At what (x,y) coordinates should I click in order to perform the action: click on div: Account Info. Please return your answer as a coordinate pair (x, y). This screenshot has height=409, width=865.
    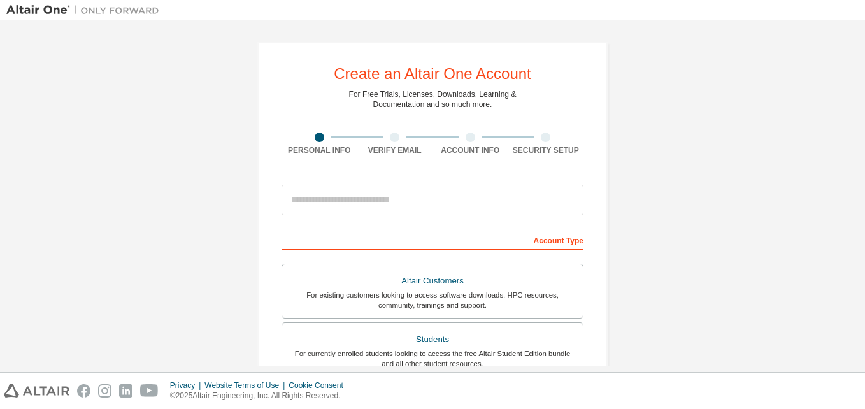
    Looking at the image, I should click on (470, 150).